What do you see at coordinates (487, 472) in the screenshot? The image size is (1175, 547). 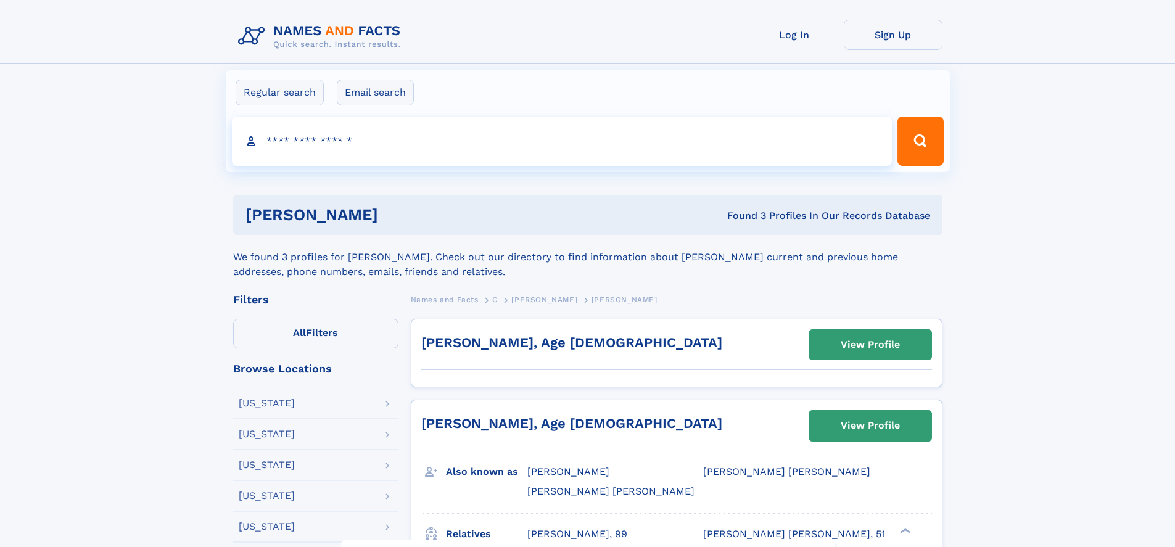 I see `h3: Also known as` at bounding box center [487, 472].